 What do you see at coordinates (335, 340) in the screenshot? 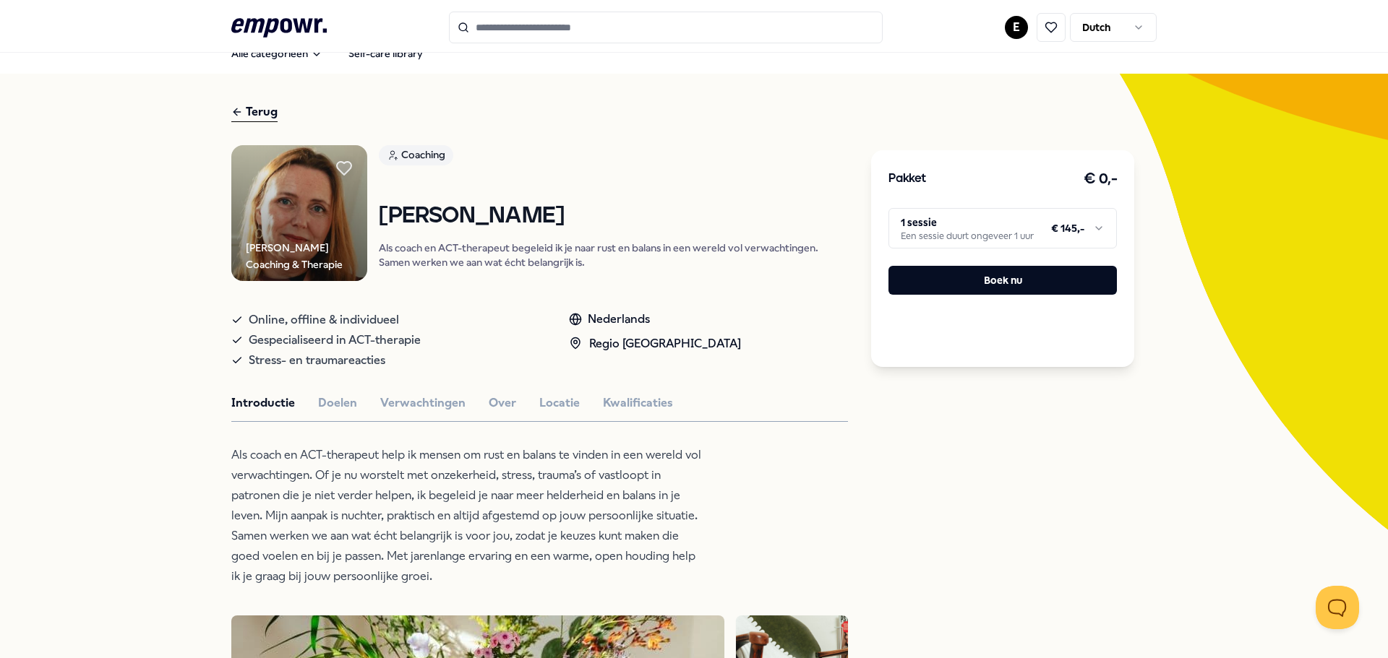
I see `span: Gespecialiseerd in ACT-therapie` at bounding box center [335, 340].